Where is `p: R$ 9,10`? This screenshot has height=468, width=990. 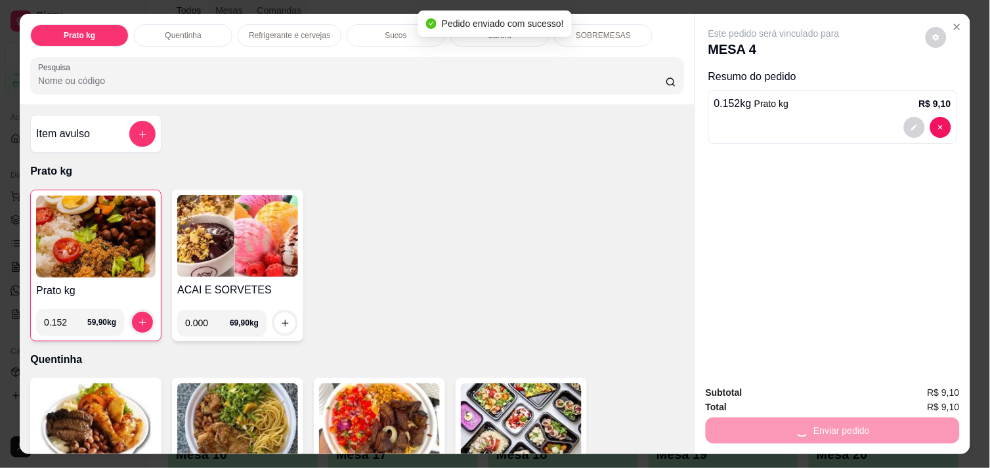
p: R$ 9,10 is located at coordinates (935, 104).